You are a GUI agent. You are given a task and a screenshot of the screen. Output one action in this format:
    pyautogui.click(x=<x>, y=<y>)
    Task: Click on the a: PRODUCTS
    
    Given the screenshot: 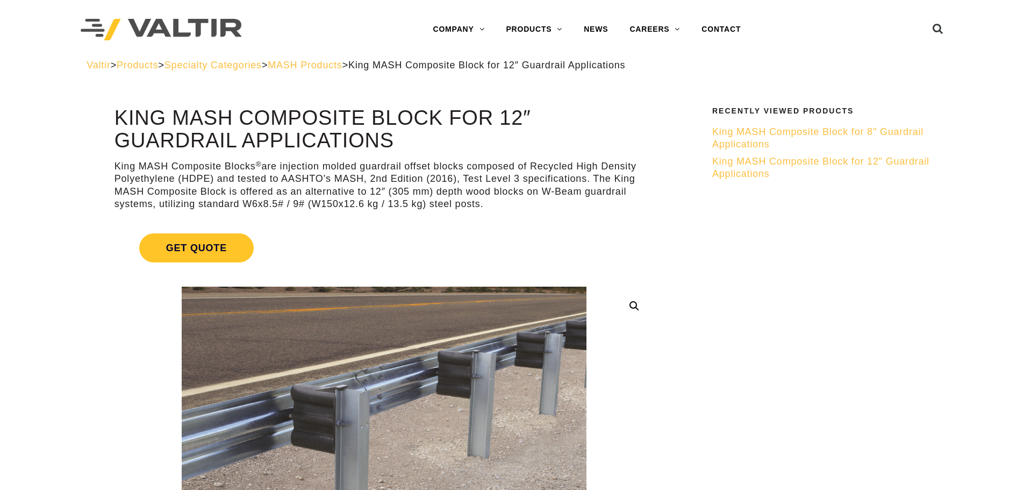 What is the action you would take?
    pyautogui.click(x=534, y=30)
    